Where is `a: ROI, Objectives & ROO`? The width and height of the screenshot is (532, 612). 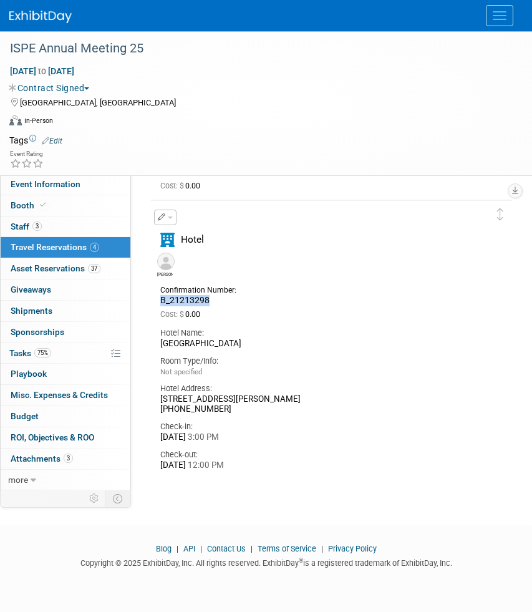 a: ROI, Objectives & ROO is located at coordinates (66, 438).